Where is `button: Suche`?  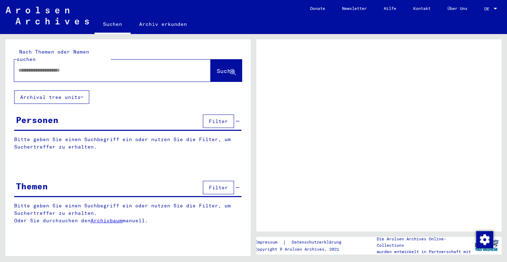
button: Suche is located at coordinates (226, 71).